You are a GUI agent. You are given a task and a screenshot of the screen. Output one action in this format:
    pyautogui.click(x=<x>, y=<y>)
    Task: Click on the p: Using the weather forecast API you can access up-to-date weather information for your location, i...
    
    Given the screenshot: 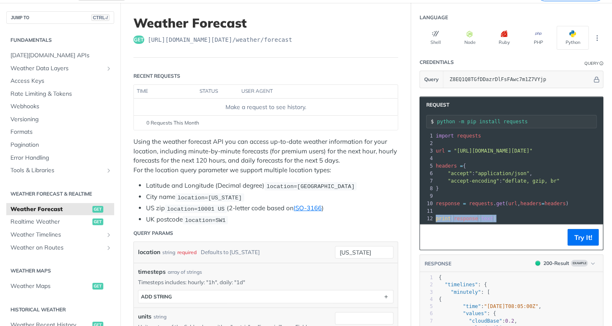 What is the action you would take?
    pyautogui.click(x=266, y=156)
    